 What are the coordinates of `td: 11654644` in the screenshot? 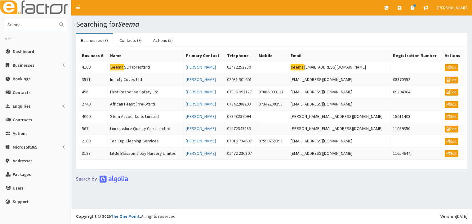 It's located at (416, 154).